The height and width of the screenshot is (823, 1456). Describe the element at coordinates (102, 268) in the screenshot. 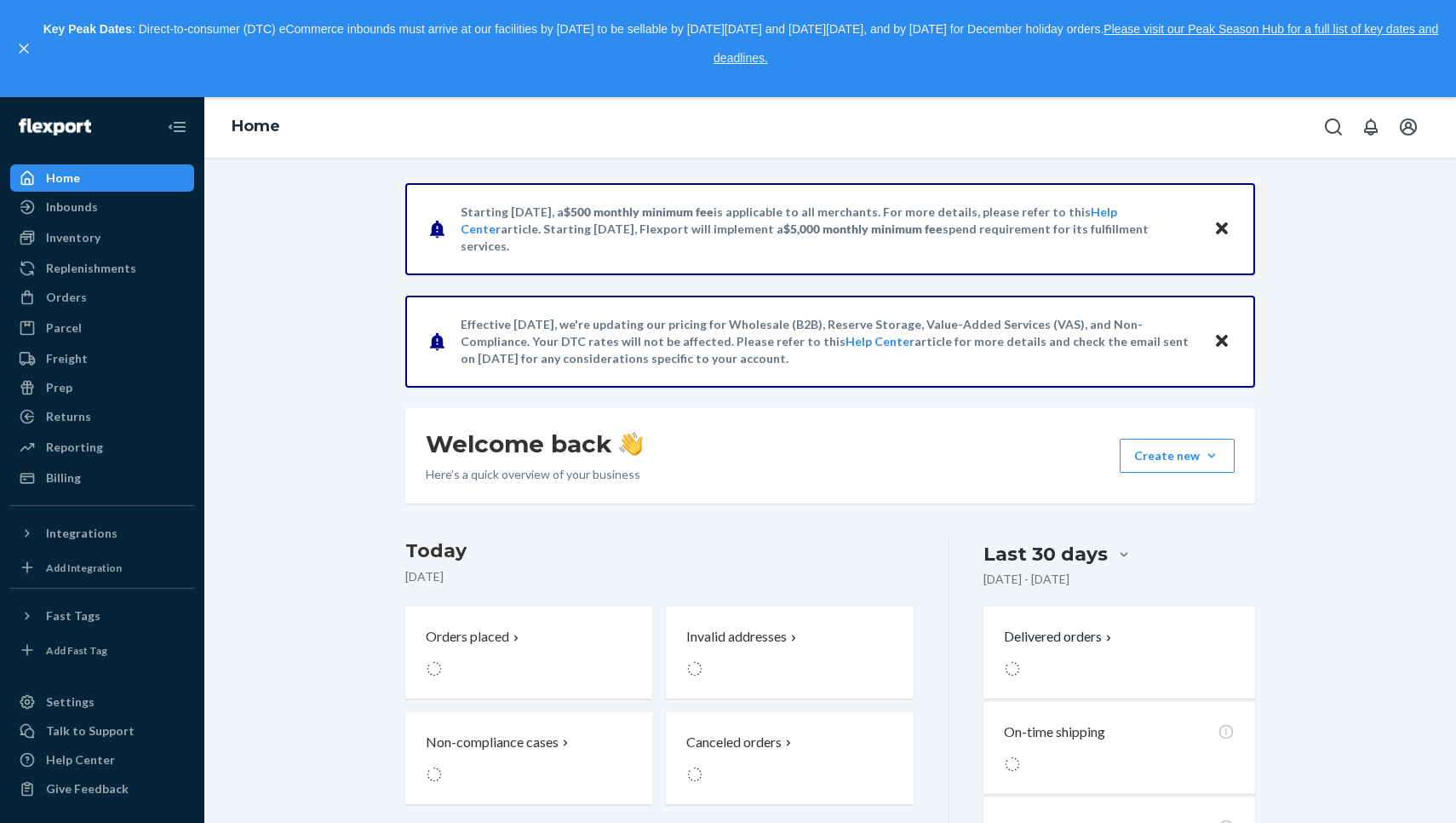

I see `a: Replenishments` at that location.